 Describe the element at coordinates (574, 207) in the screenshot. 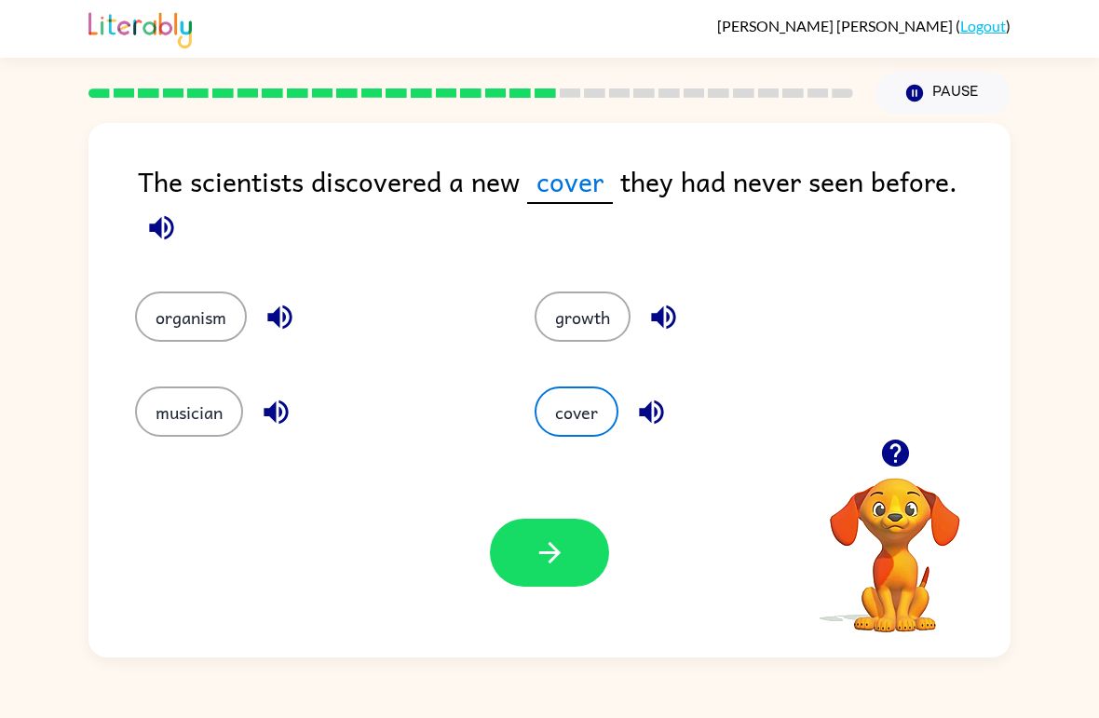

I see `div: The scientists discovered a new they had never seen before.` at that location.